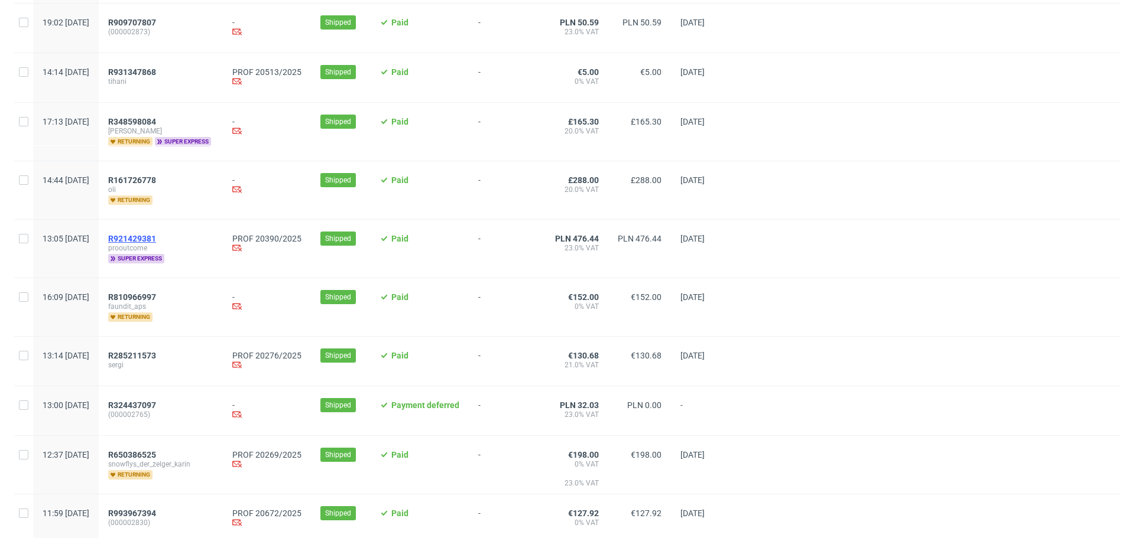  I want to click on span: R348598084, so click(132, 122).